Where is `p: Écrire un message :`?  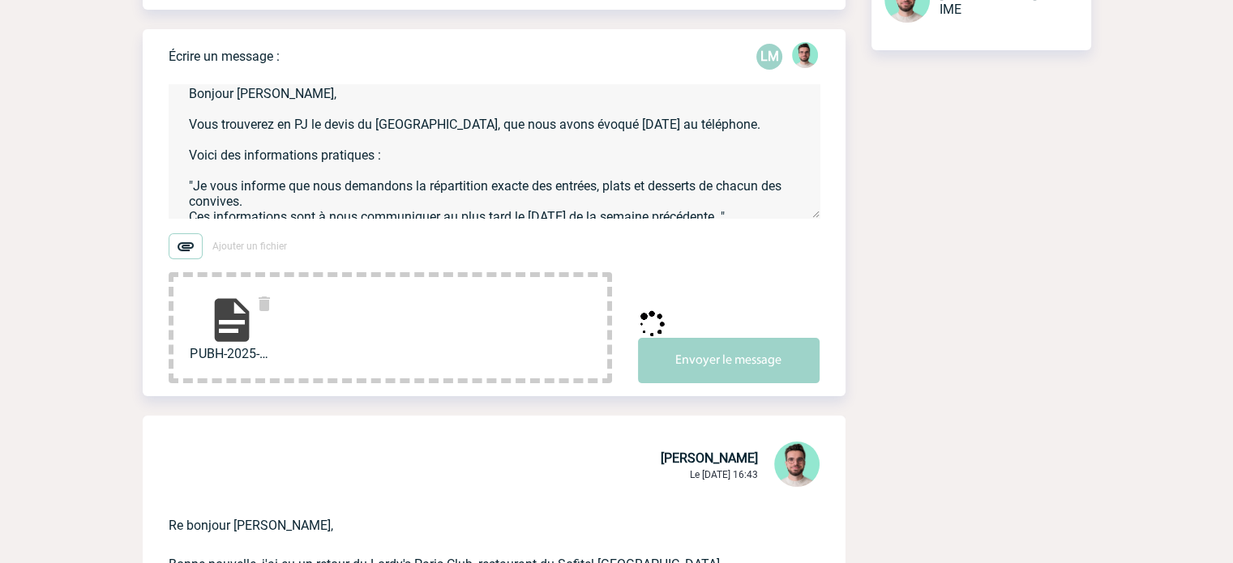 p: Écrire un message : is located at coordinates (224, 56).